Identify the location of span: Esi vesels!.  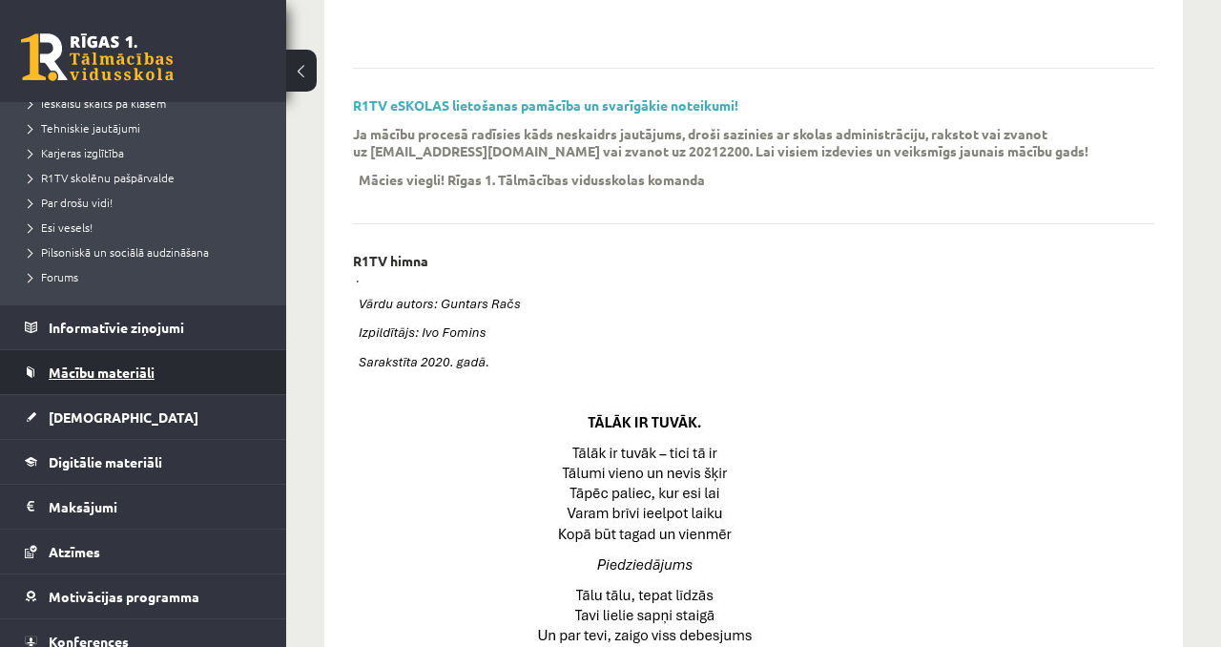
(60, 227).